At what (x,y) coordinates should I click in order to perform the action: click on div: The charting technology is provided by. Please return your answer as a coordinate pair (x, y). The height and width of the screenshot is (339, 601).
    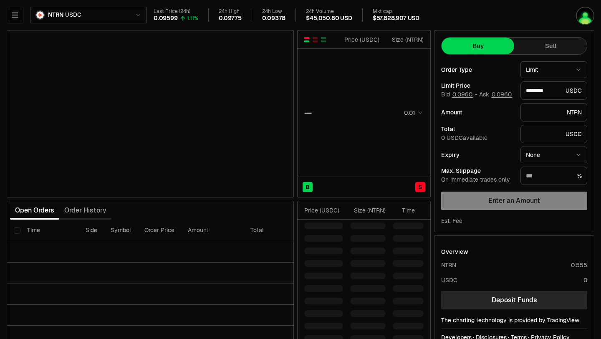
    Looking at the image, I should click on (514, 320).